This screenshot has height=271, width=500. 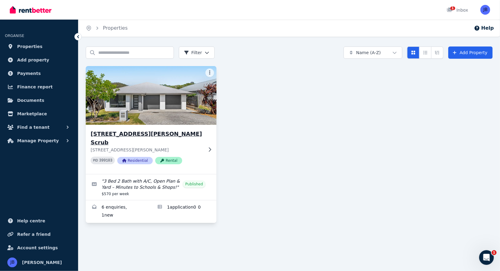 What do you see at coordinates (425, 53) in the screenshot?
I see `div: View options` at bounding box center [425, 53].